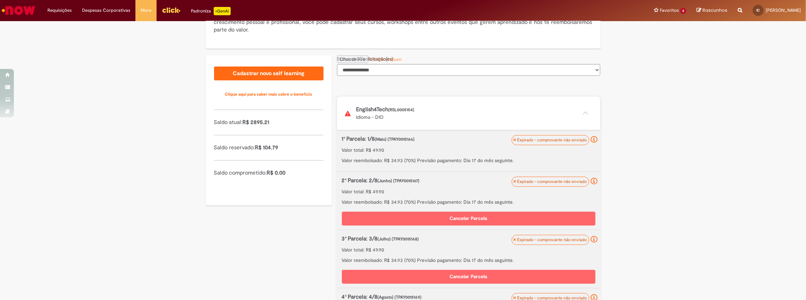 The width and height of the screenshot is (806, 300). I want to click on div: Padroniza, so click(211, 11).